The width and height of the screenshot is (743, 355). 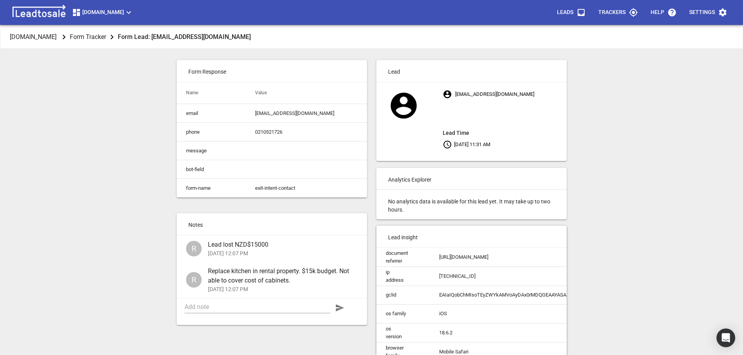 What do you see at coordinates (306, 93) in the screenshot?
I see `th: Value` at bounding box center [306, 93].